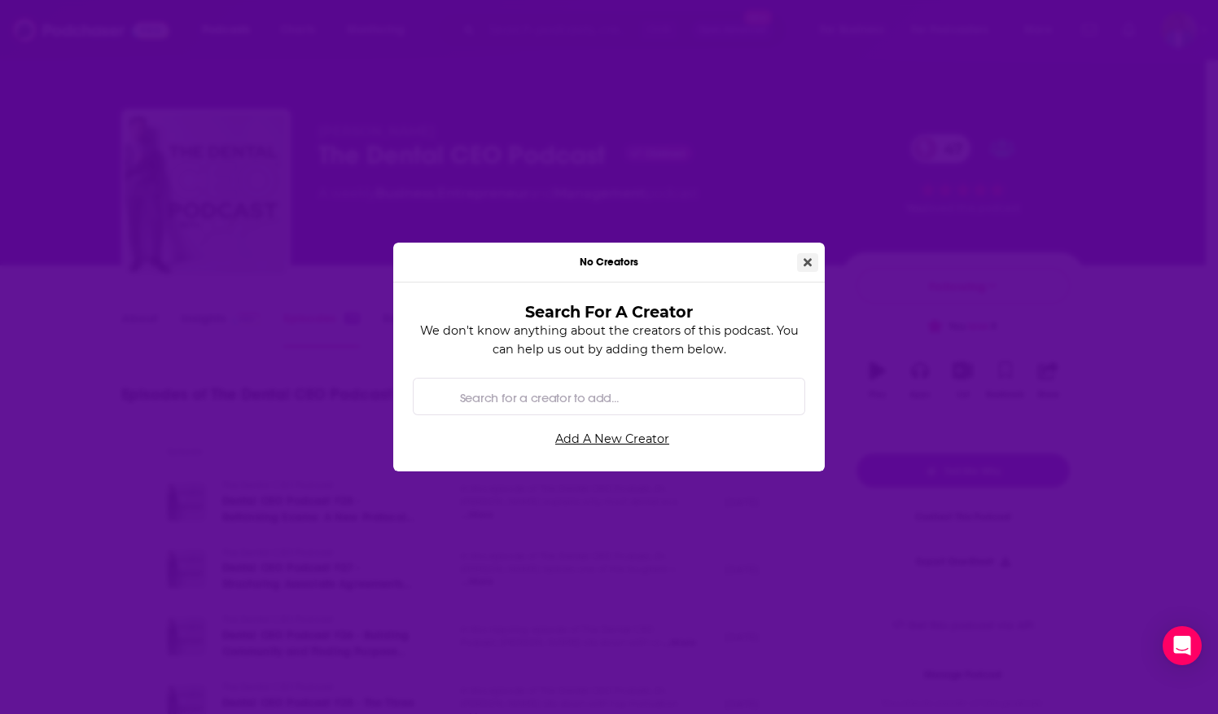  Describe the element at coordinates (609, 262) in the screenshot. I see `div: No Creators` at that location.